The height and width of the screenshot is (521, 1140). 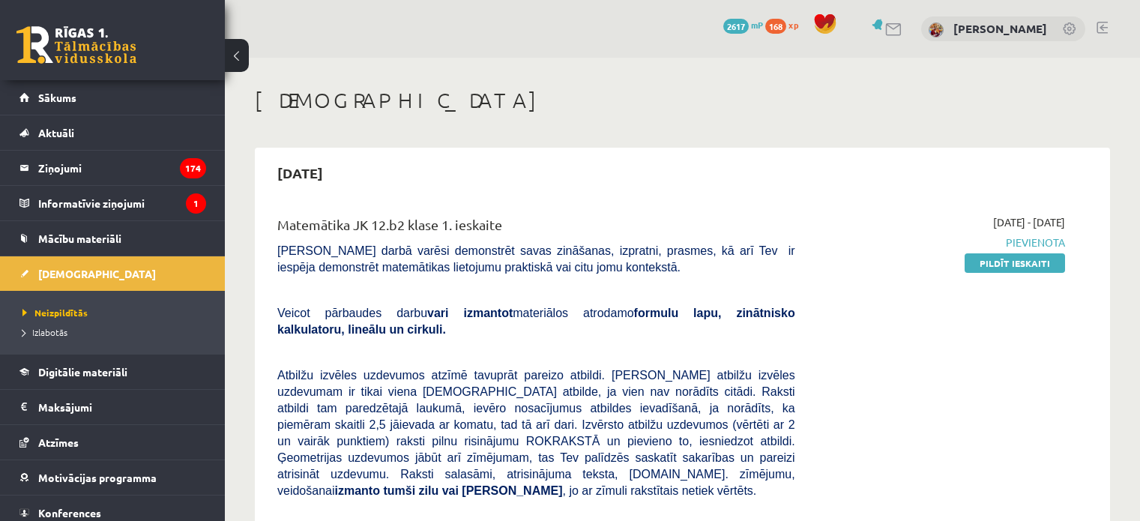 I want to click on a: Izlabotās, so click(x=116, y=332).